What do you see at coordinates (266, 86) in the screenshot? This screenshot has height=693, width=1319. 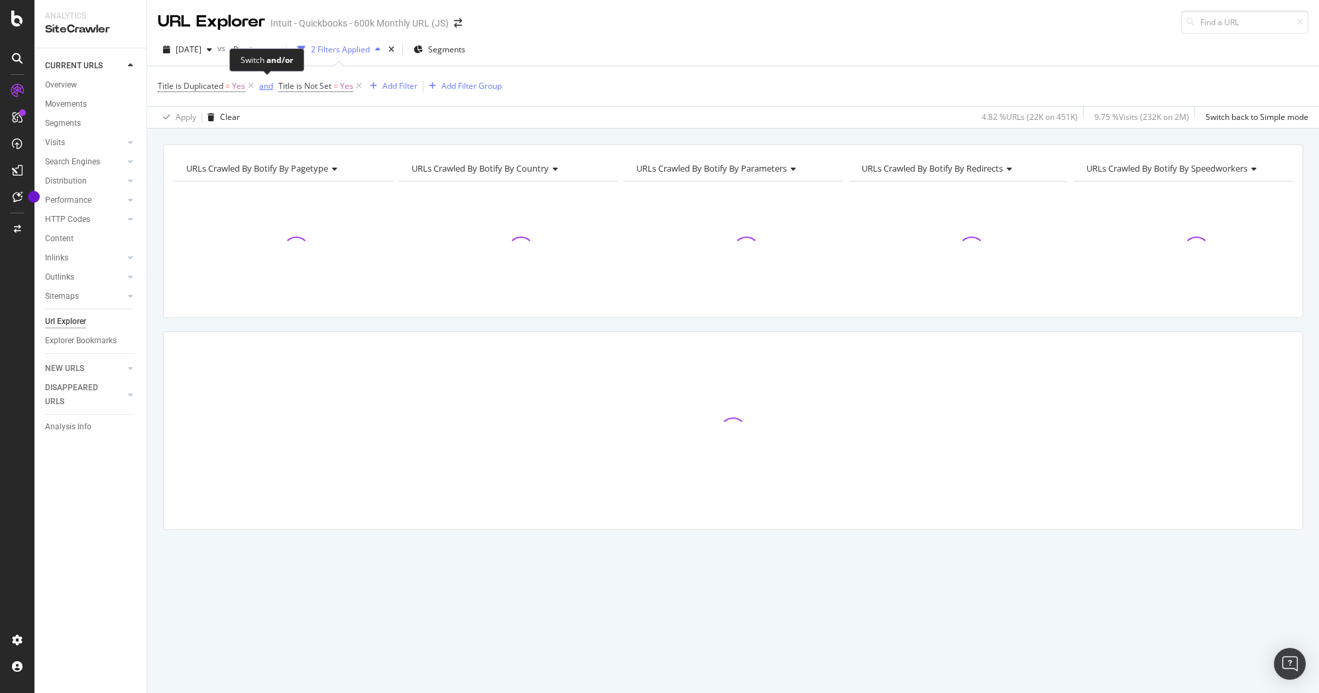 I see `div: and` at bounding box center [266, 86].